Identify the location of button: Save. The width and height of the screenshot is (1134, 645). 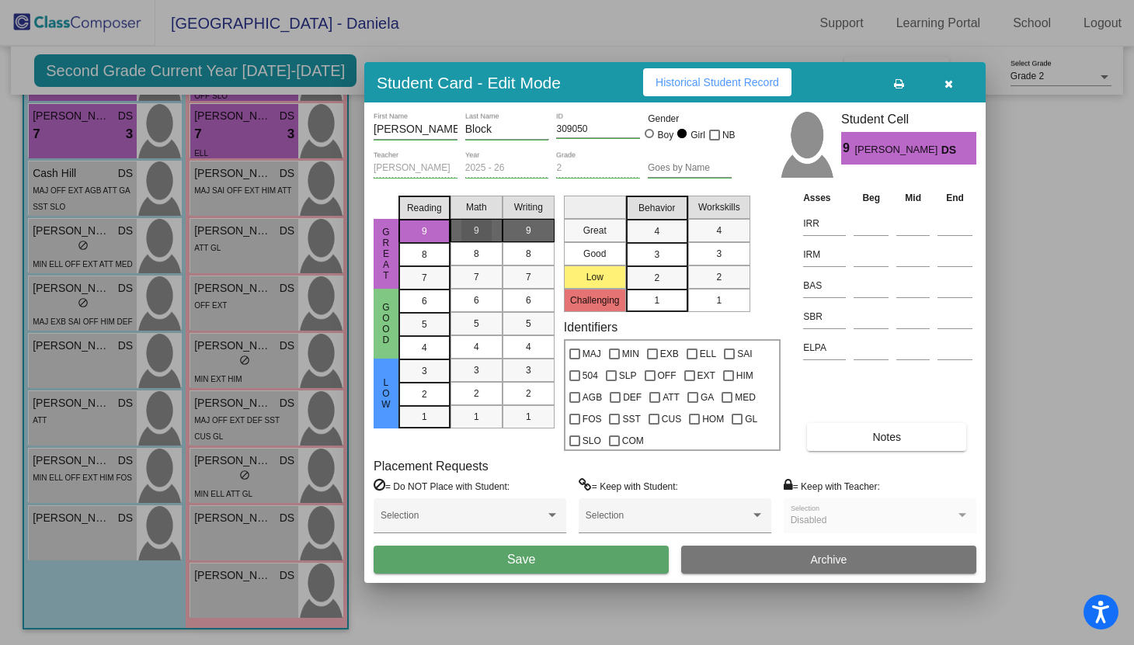
(521, 560).